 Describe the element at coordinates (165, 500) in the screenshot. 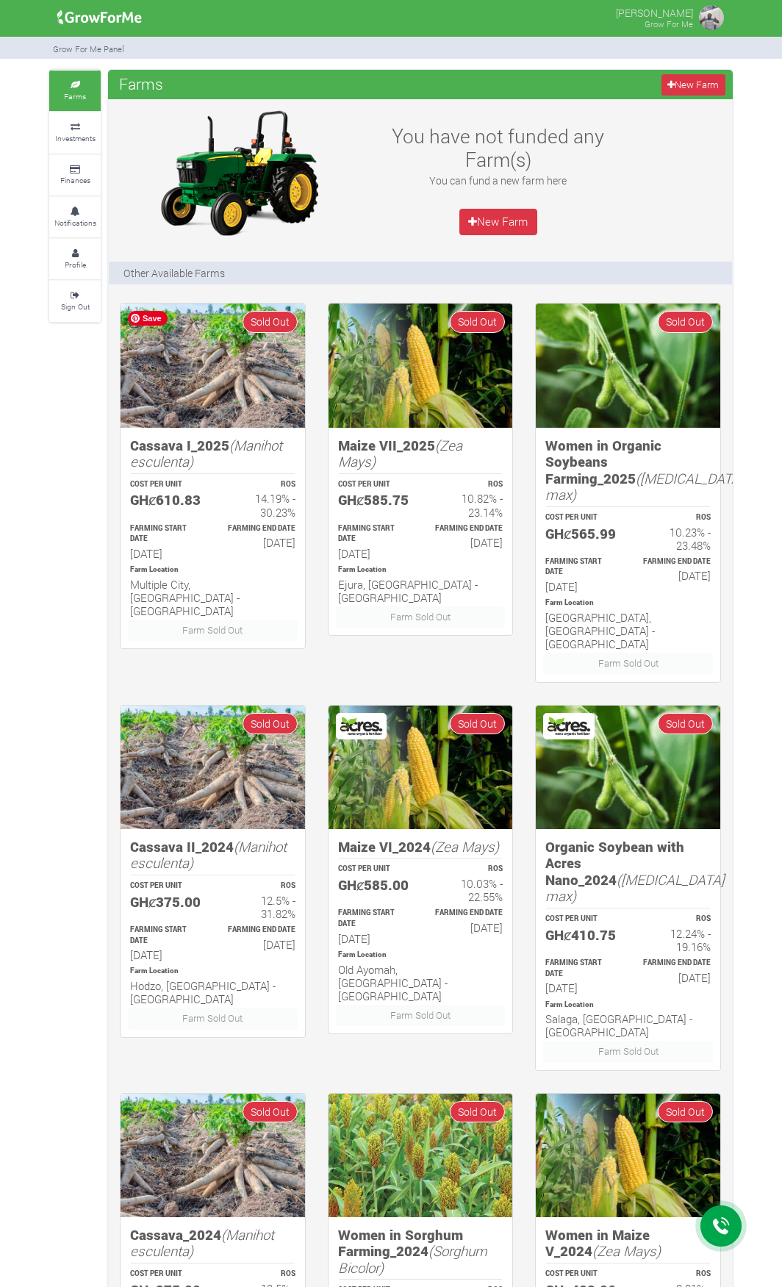

I see `h5: GHȼ610.83` at that location.